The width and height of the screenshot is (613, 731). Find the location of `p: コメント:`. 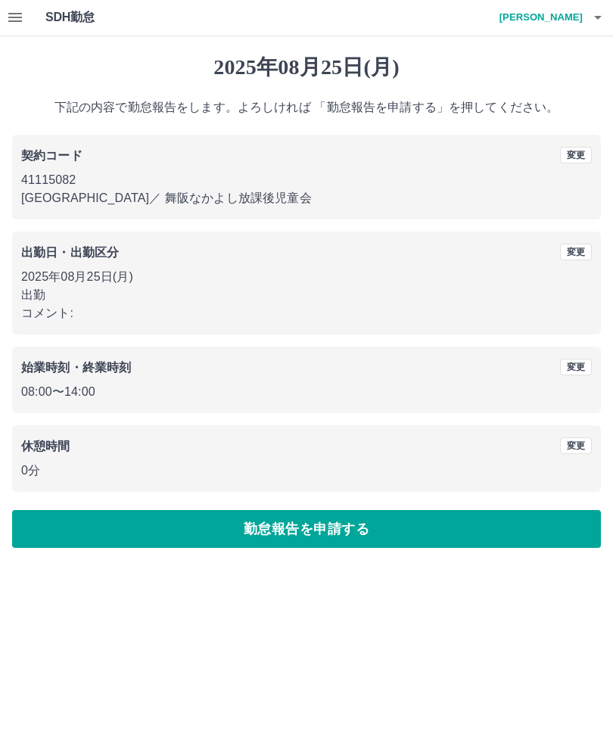

p: コメント: is located at coordinates (306, 314).